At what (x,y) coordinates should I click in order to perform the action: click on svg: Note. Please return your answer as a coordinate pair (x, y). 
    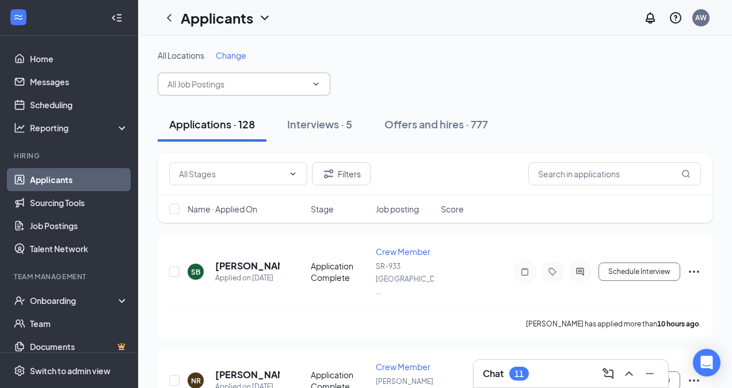
    Looking at the image, I should click on (525, 272).